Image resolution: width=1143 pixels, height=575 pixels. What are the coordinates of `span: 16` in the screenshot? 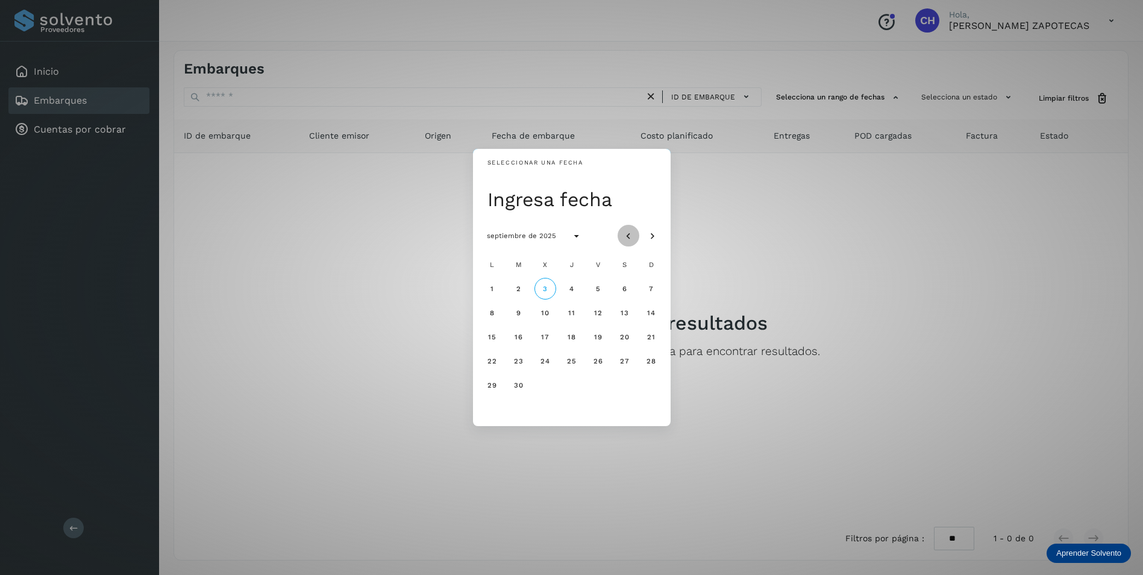 It's located at (518, 337).